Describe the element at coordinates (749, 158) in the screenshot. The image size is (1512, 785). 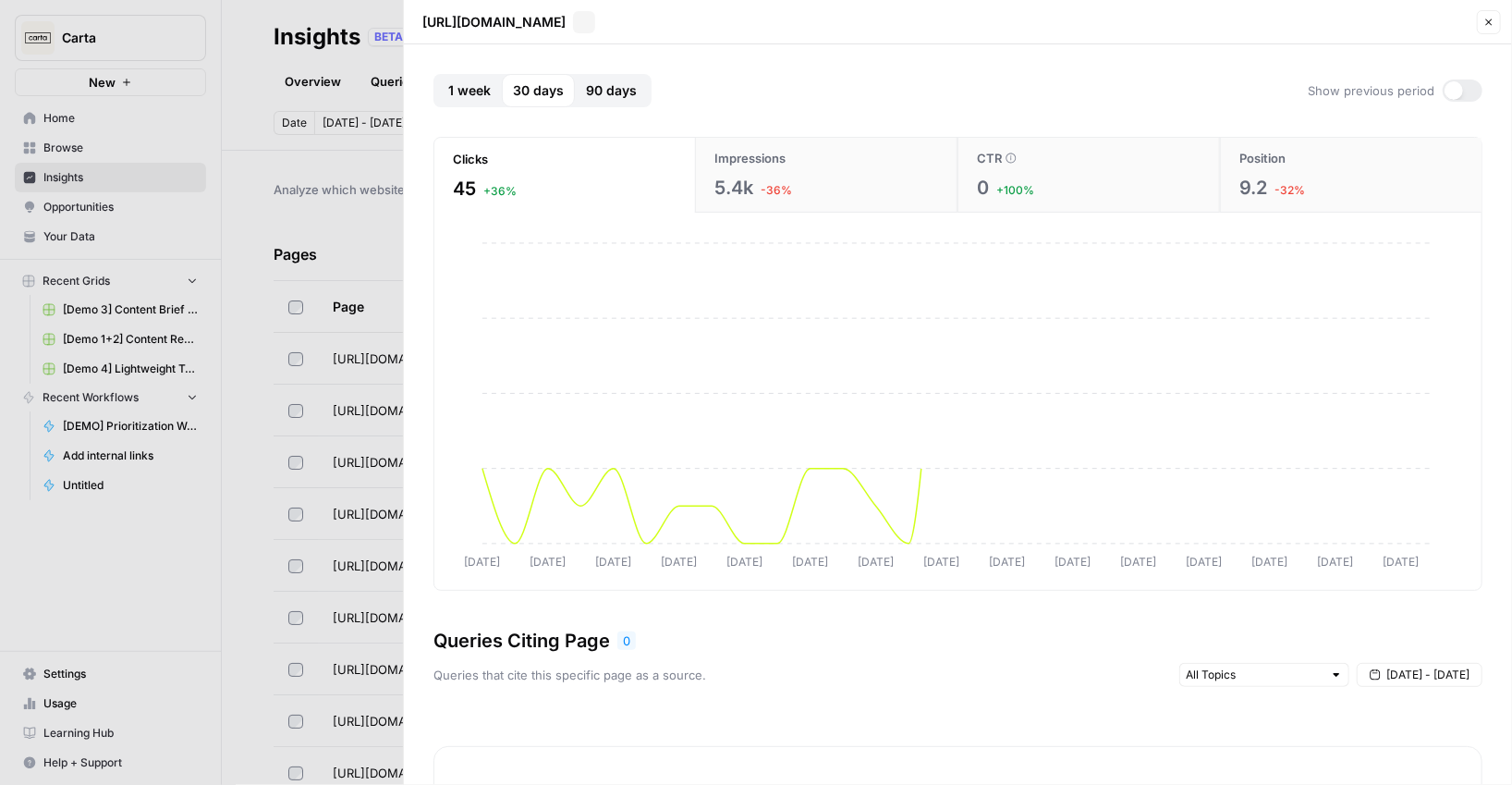
I see `span: Impressions` at that location.